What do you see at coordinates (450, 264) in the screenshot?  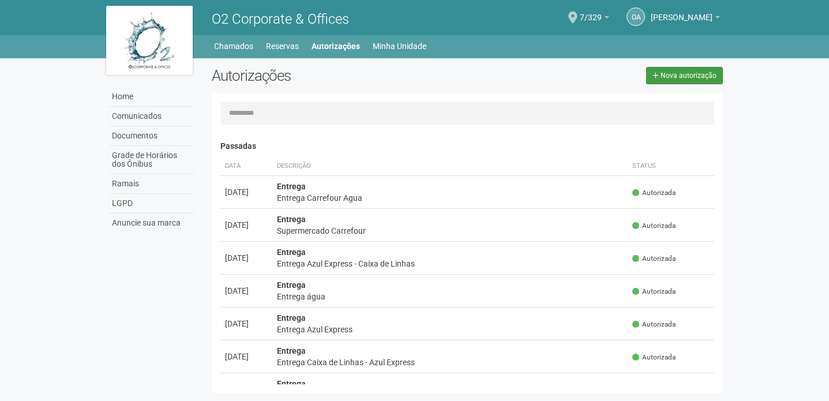 I see `div: Entrega Azul Express - Caixa de Linhas` at bounding box center [450, 264].